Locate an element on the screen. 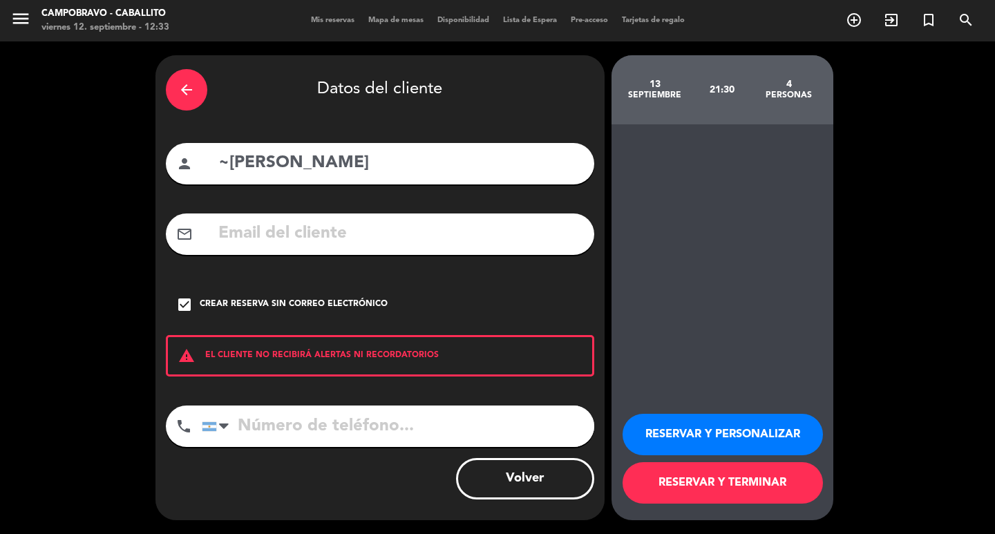 The height and width of the screenshot is (534, 995). div: 13 is located at coordinates (655, 84).